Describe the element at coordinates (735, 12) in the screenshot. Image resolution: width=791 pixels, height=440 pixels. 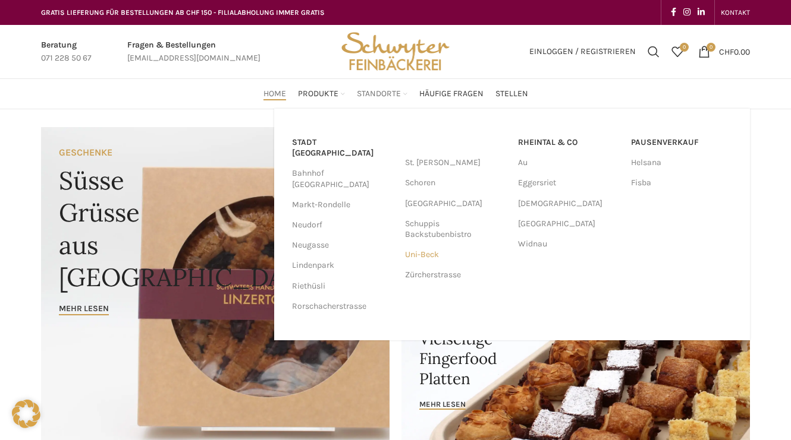
I see `div: Secondary navigation` at that location.